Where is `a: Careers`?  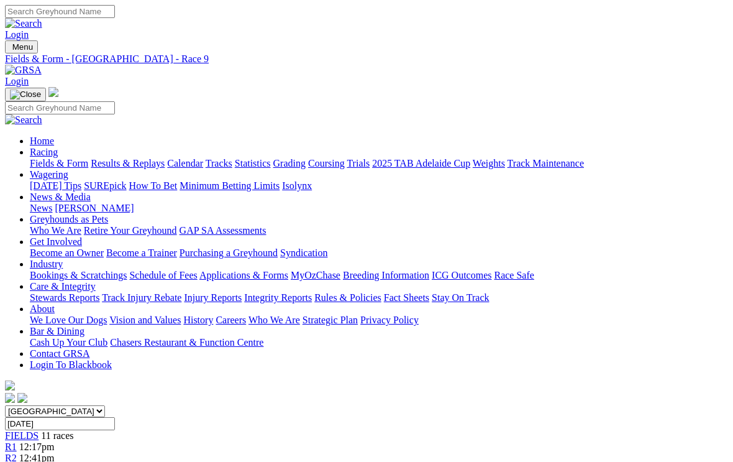
a: Careers is located at coordinates (231, 319).